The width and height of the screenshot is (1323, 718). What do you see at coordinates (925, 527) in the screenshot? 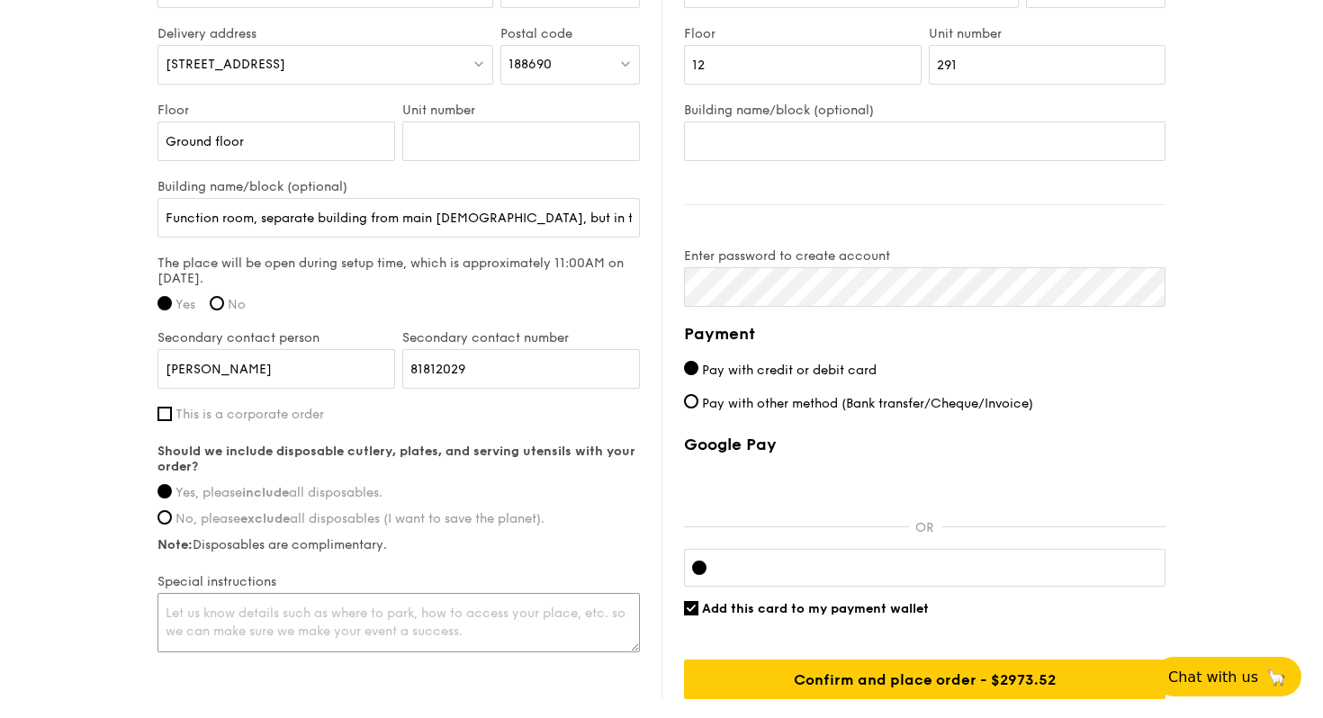
I see `p: OR` at bounding box center [925, 527].